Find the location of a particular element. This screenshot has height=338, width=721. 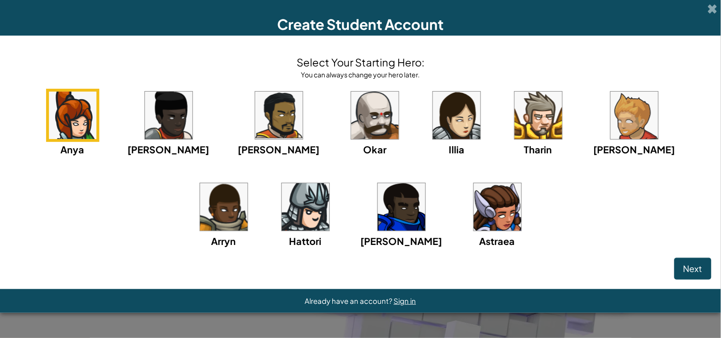

span: Sign in is located at coordinates (405, 301).